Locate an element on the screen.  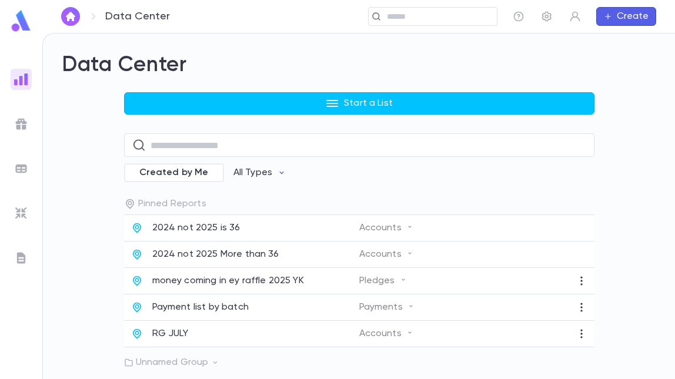
p: 2024 not 2025 More than 36 is located at coordinates (216, 254).